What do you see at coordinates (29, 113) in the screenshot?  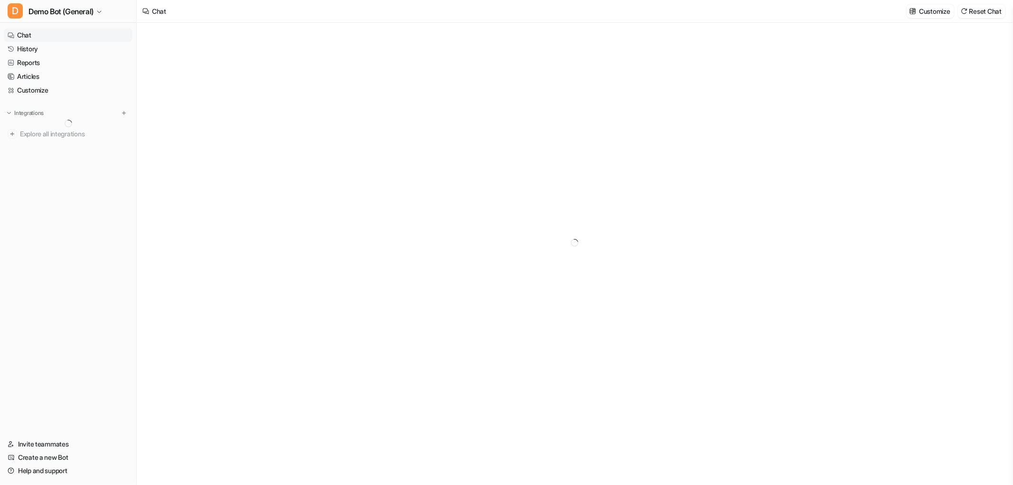 I see `p: Integrations` at bounding box center [29, 113].